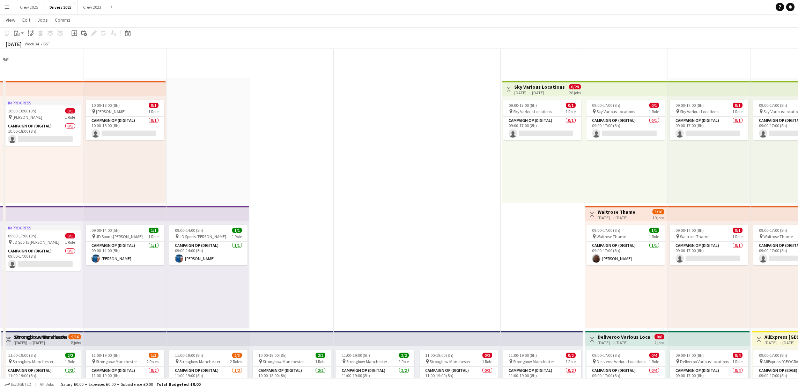  I want to click on button: Crew 2025, so click(29, 7).